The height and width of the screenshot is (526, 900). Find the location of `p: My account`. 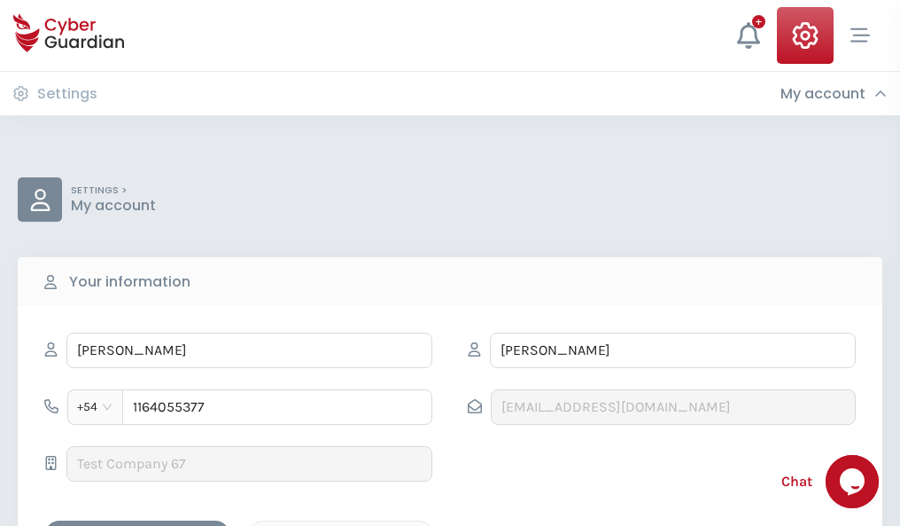

p: My account is located at coordinates (113, 206).